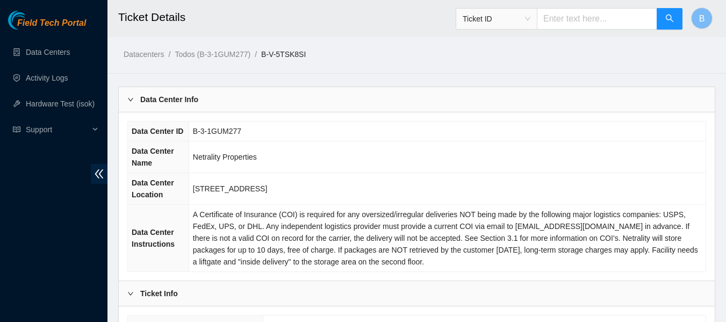 The width and height of the screenshot is (726, 322). What do you see at coordinates (47, 26) in the screenshot?
I see `a: Akamai TechnologiesField Tech Portal` at bounding box center [47, 26].